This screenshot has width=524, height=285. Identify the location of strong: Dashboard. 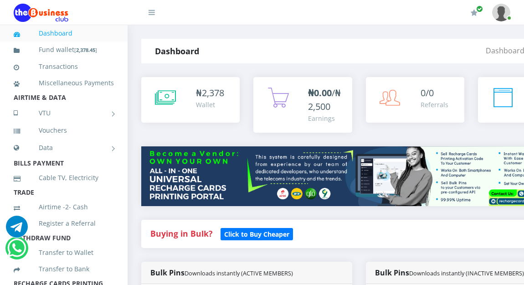
(177, 51).